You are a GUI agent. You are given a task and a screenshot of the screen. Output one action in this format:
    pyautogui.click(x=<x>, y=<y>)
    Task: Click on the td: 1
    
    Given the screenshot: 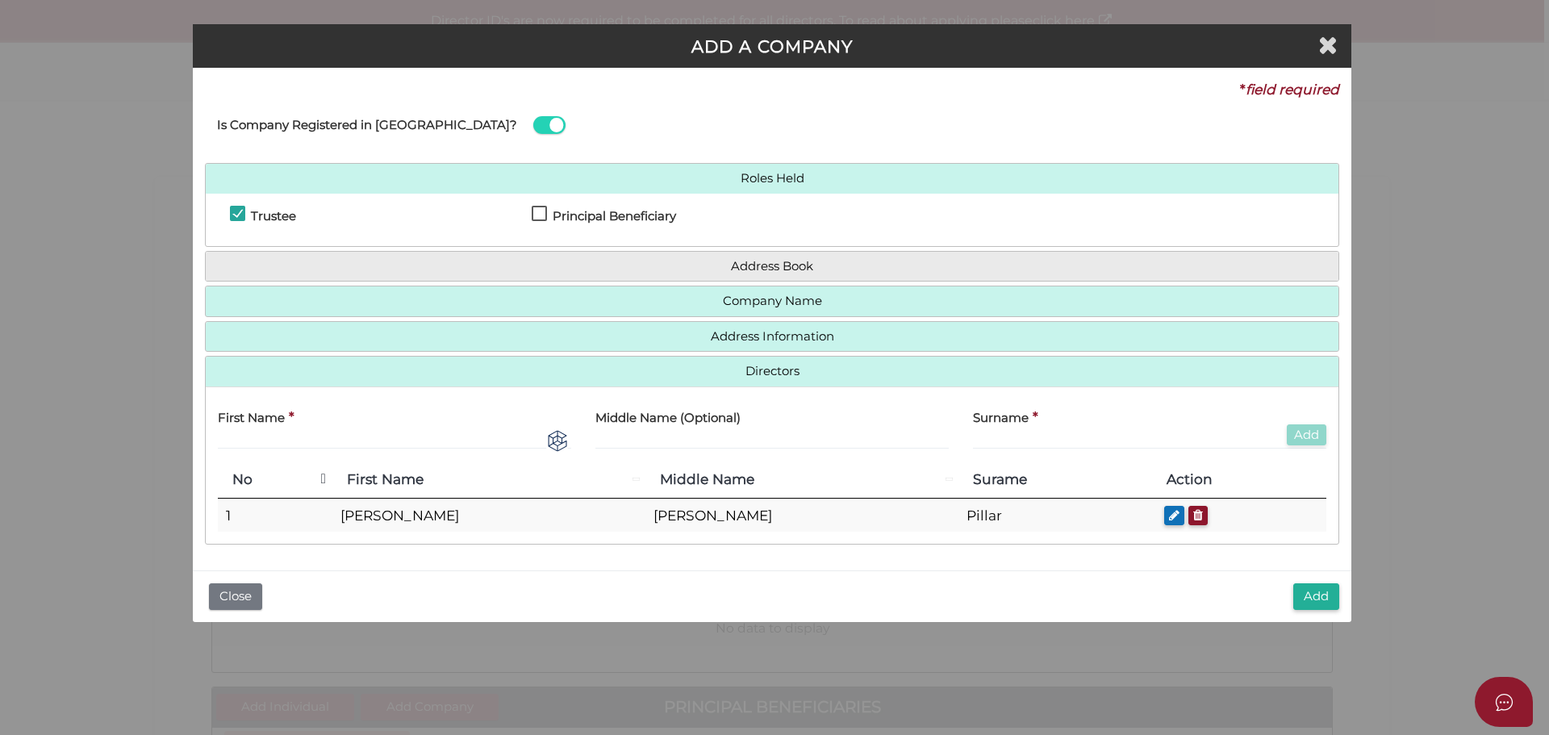 What is the action you would take?
    pyautogui.click(x=275, y=516)
    